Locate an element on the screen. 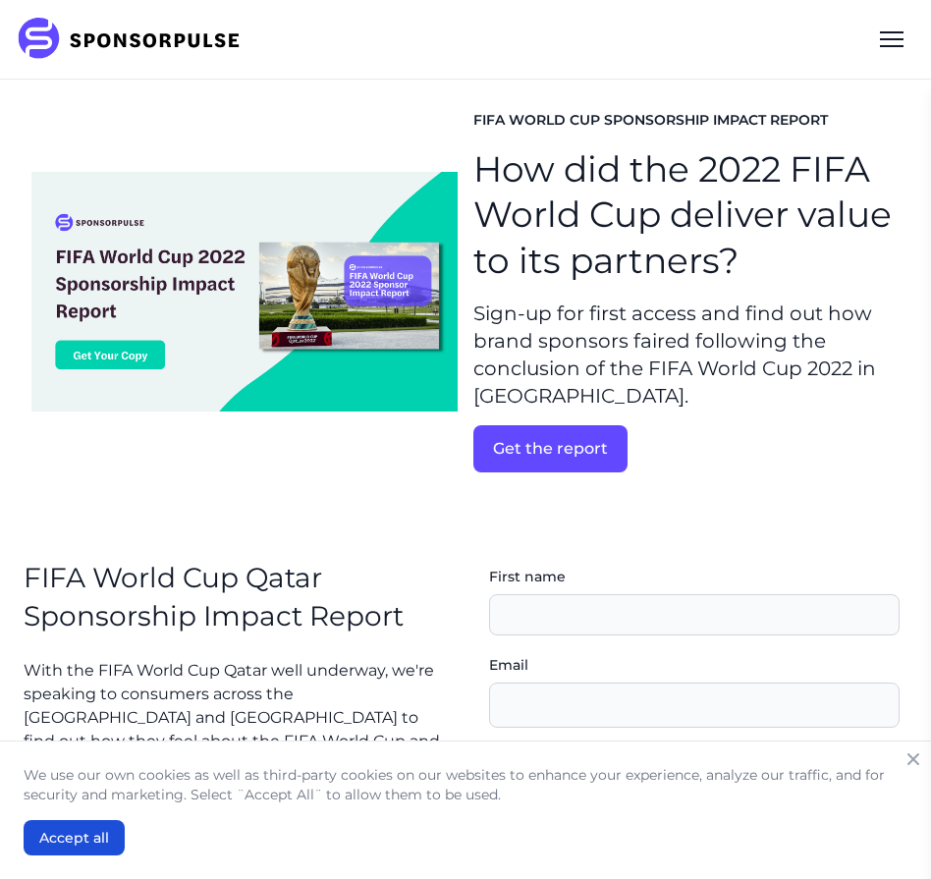  img: FIFA World Cup 2022 Sponsorship Impact Report is located at coordinates (244, 292).